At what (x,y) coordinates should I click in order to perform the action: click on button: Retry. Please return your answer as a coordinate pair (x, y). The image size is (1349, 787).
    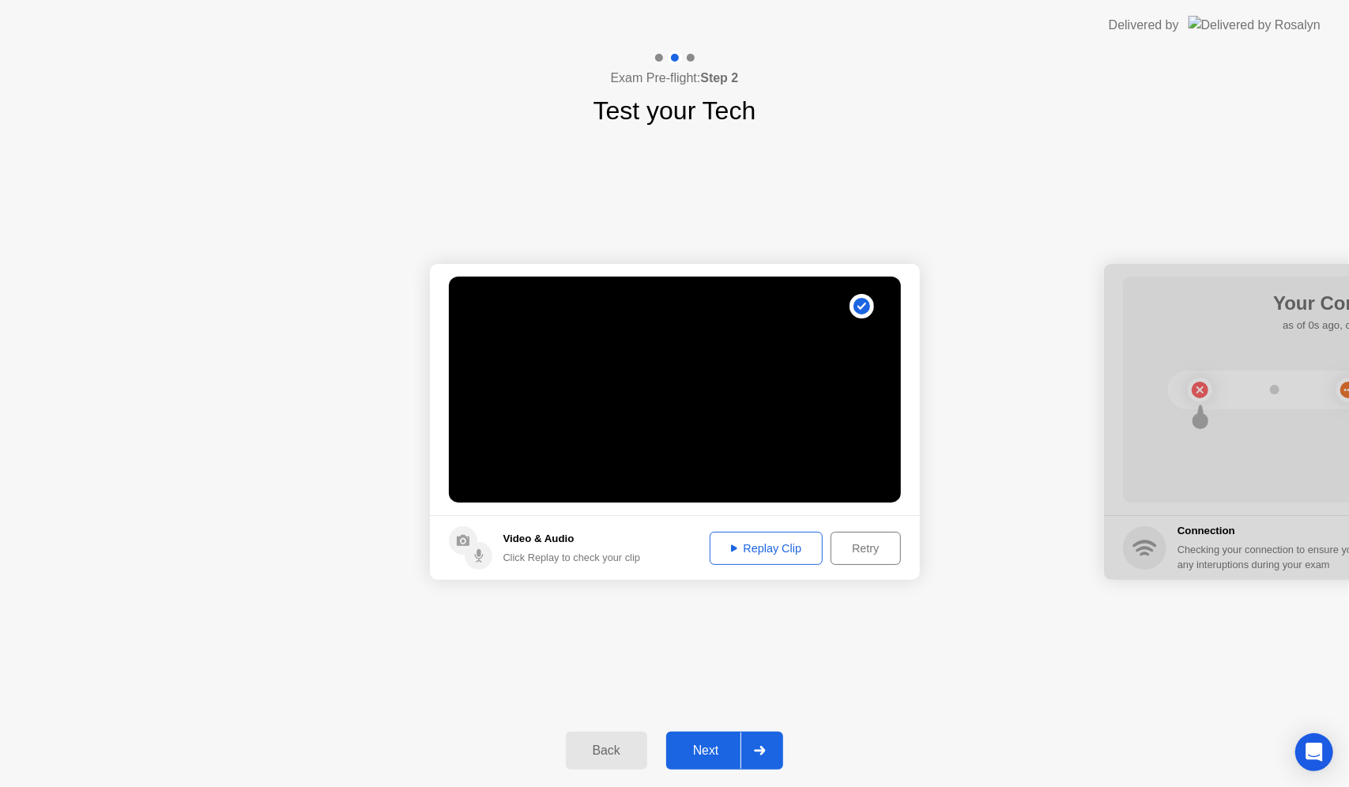
    Looking at the image, I should click on (866, 549).